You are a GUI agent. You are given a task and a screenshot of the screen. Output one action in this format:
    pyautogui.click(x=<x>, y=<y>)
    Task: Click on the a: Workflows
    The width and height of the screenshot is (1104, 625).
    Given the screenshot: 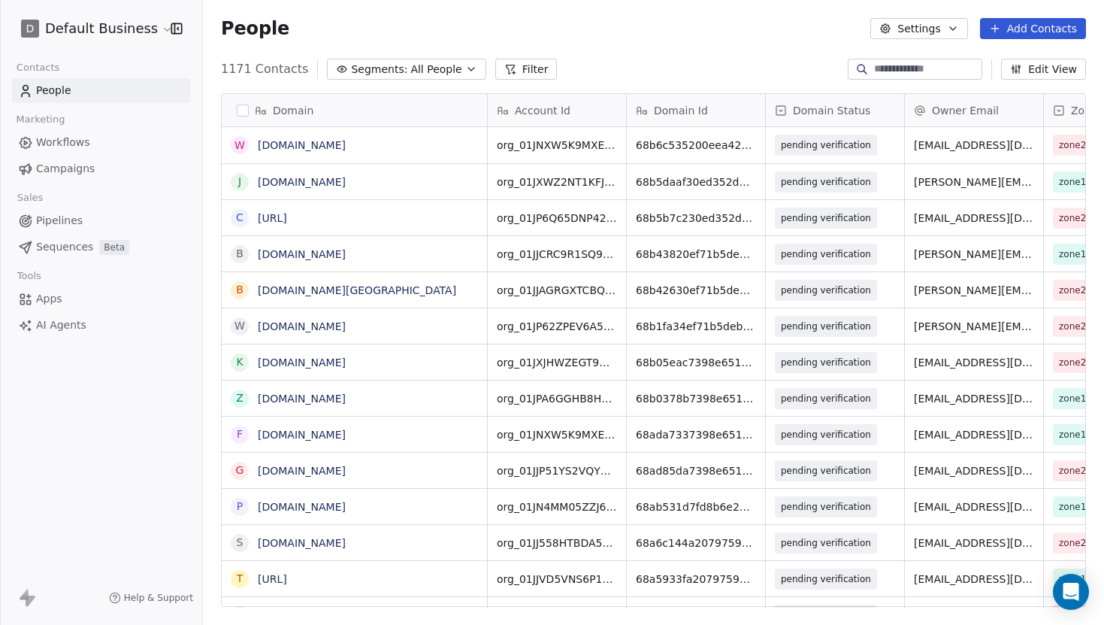 What is the action you would take?
    pyautogui.click(x=101, y=142)
    